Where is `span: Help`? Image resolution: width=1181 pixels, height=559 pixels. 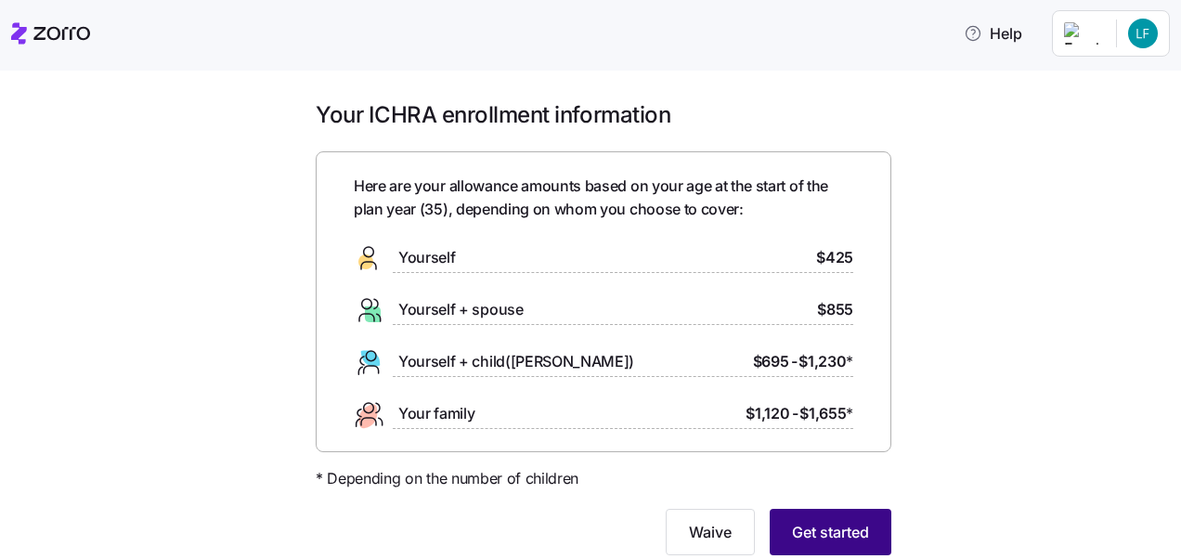 span: Help is located at coordinates (993, 33).